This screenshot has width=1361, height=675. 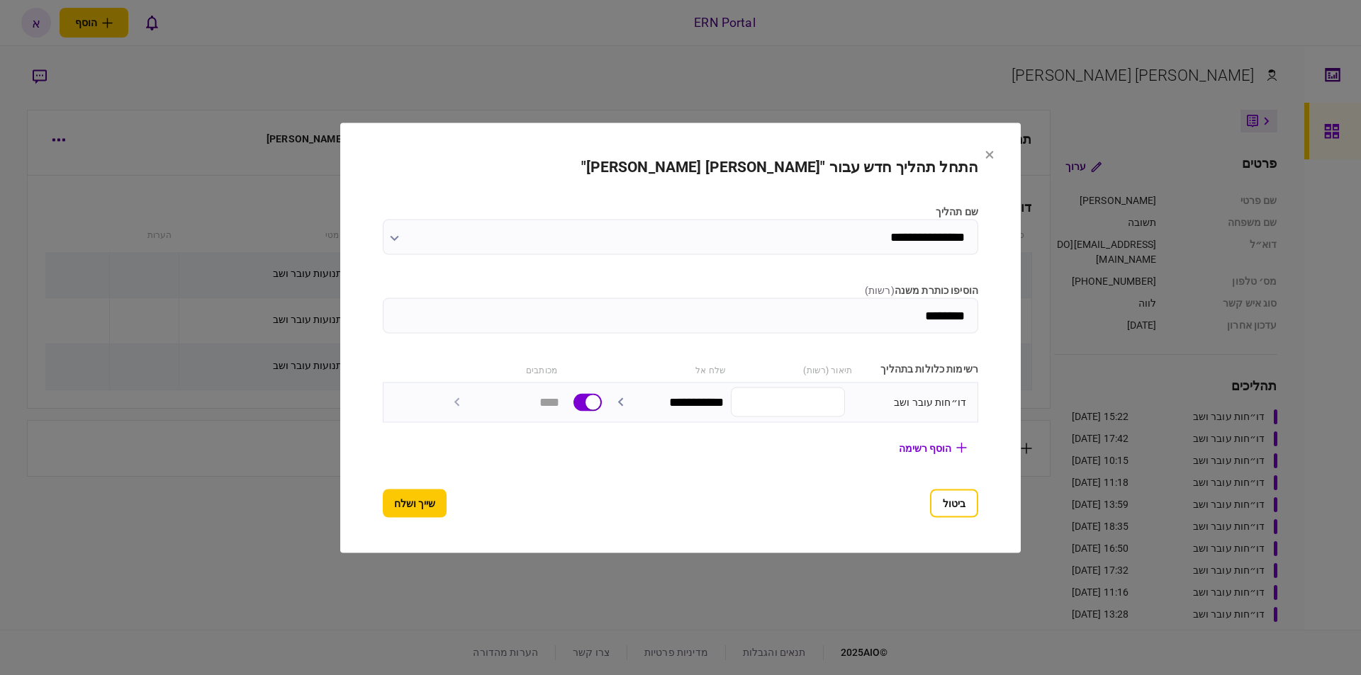 I want to click on span: ( רשות ), so click(x=879, y=290).